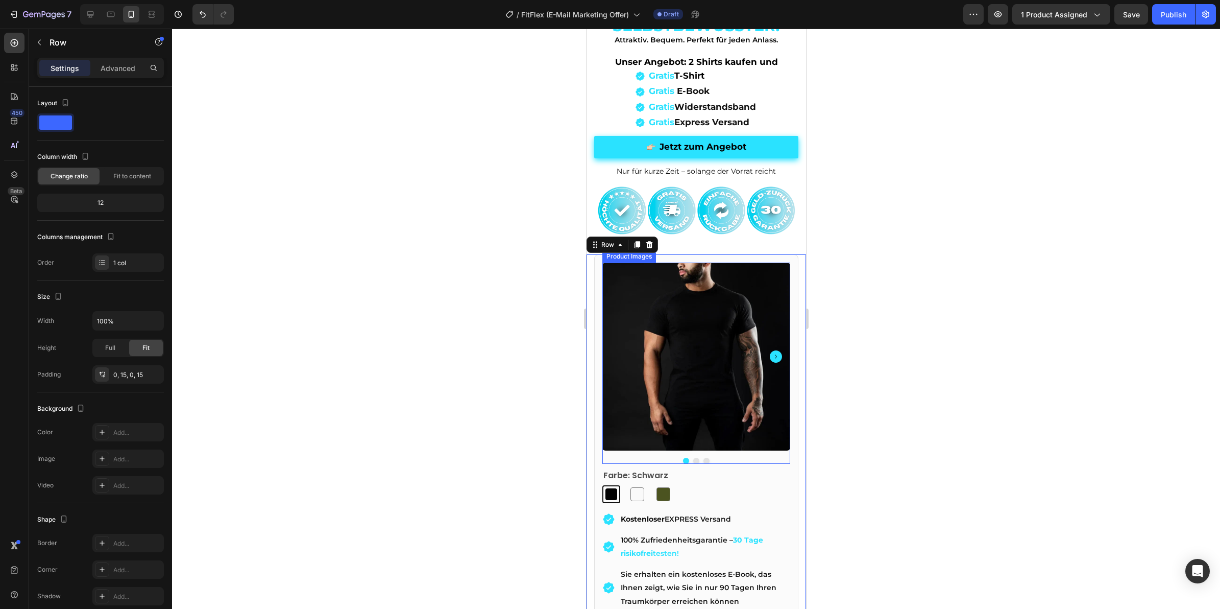  Describe the element at coordinates (45, 321) in the screenshot. I see `div: Width` at that location.